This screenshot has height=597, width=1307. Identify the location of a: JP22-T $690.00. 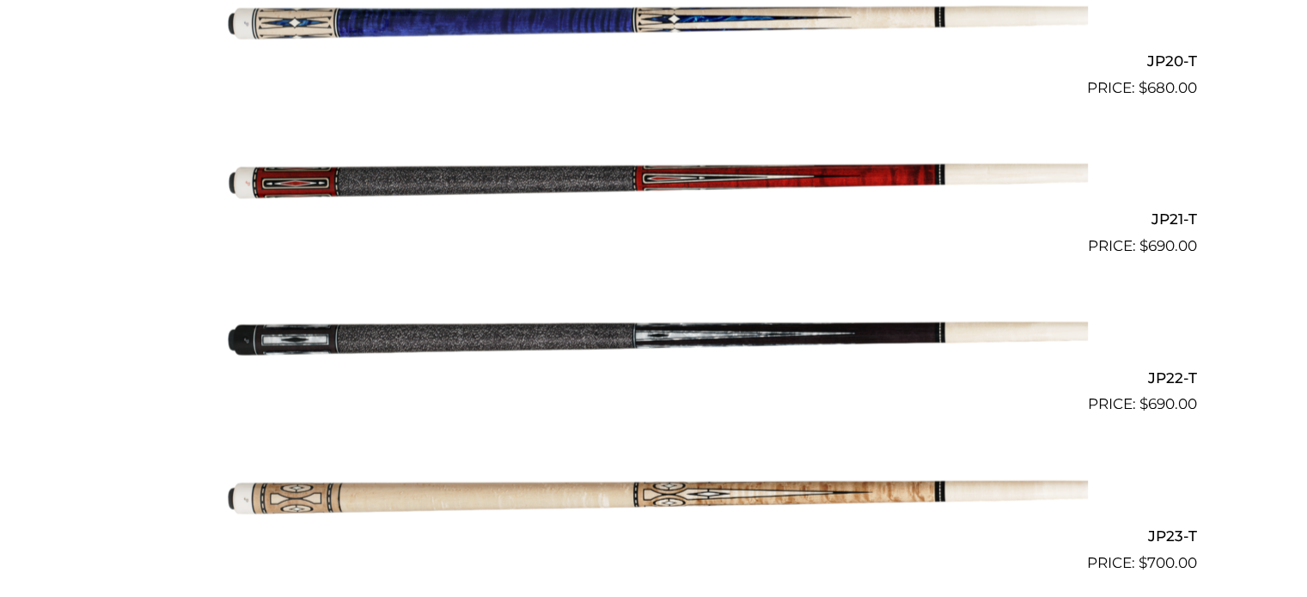
(654, 340).